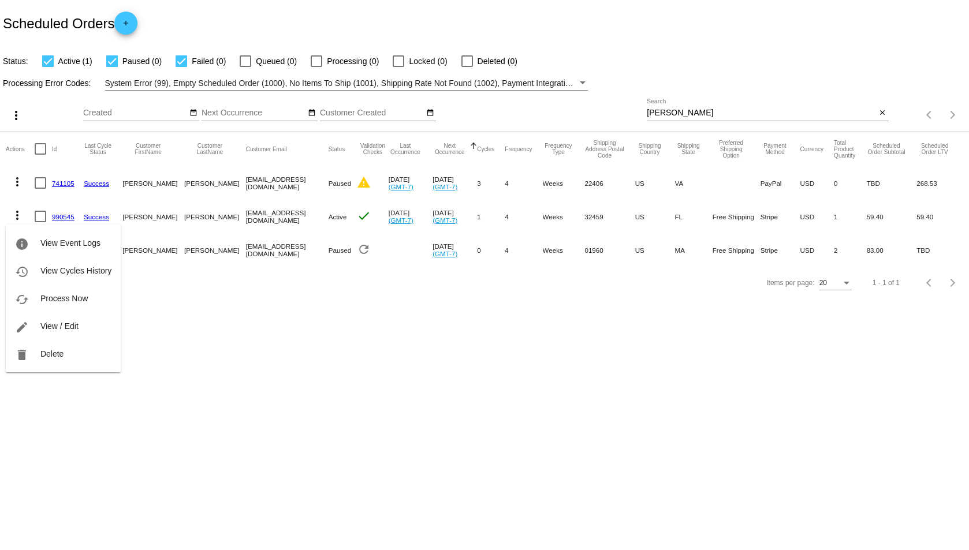 The image size is (969, 550). I want to click on mat-icon: cached, so click(22, 300).